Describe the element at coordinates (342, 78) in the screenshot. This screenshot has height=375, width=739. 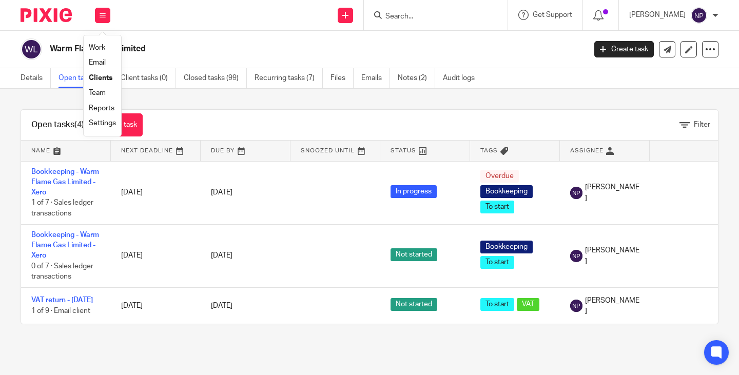
I see `a: Files` at that location.